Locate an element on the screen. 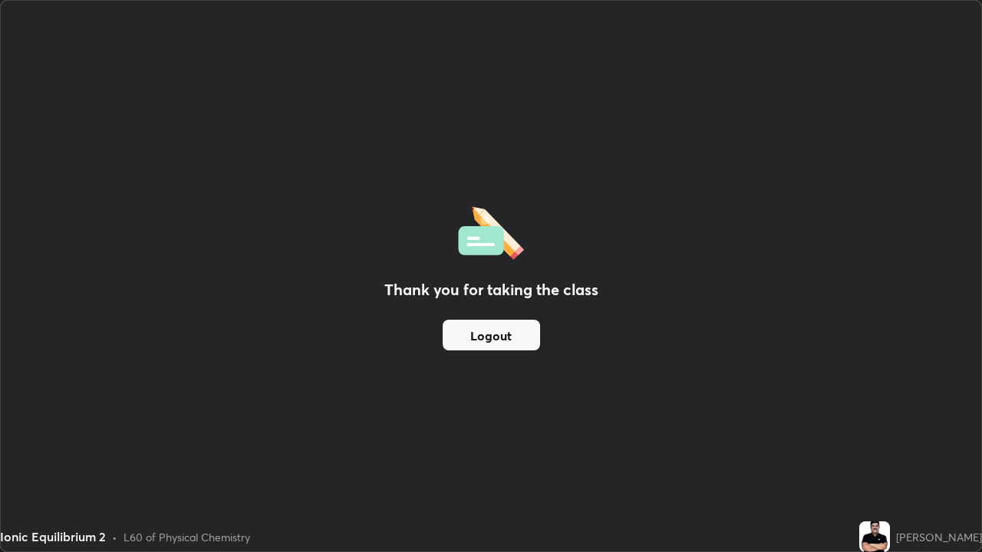 The image size is (982, 552). div: L60 of Physical Chemistry is located at coordinates (186, 537).